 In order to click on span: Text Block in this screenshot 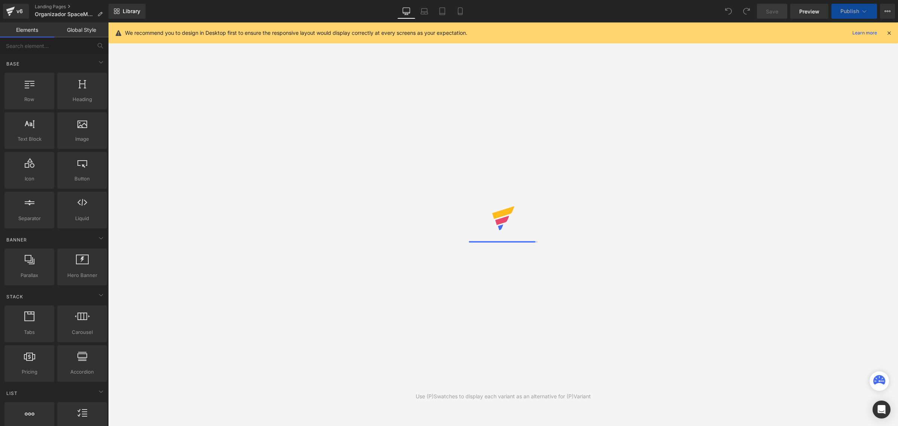, I will do `click(29, 139)`.